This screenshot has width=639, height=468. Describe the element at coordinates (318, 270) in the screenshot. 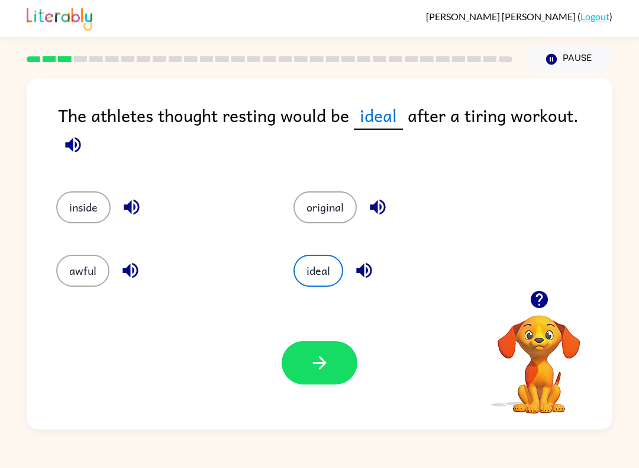

I see `button: ideal` at that location.